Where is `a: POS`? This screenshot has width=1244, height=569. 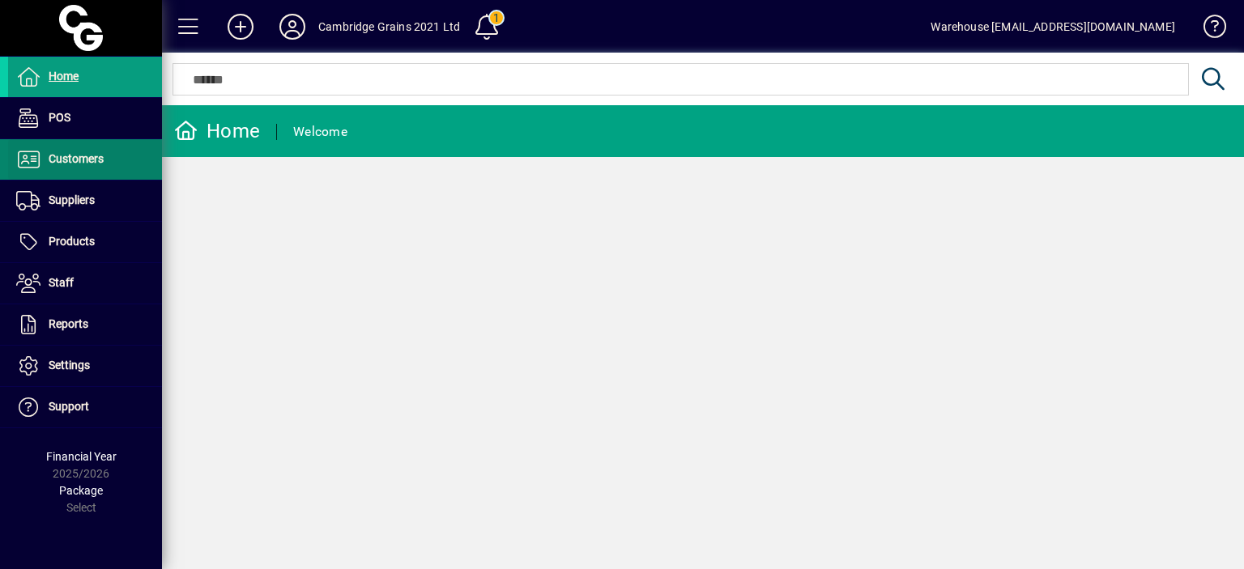
a: POS is located at coordinates (85, 118).